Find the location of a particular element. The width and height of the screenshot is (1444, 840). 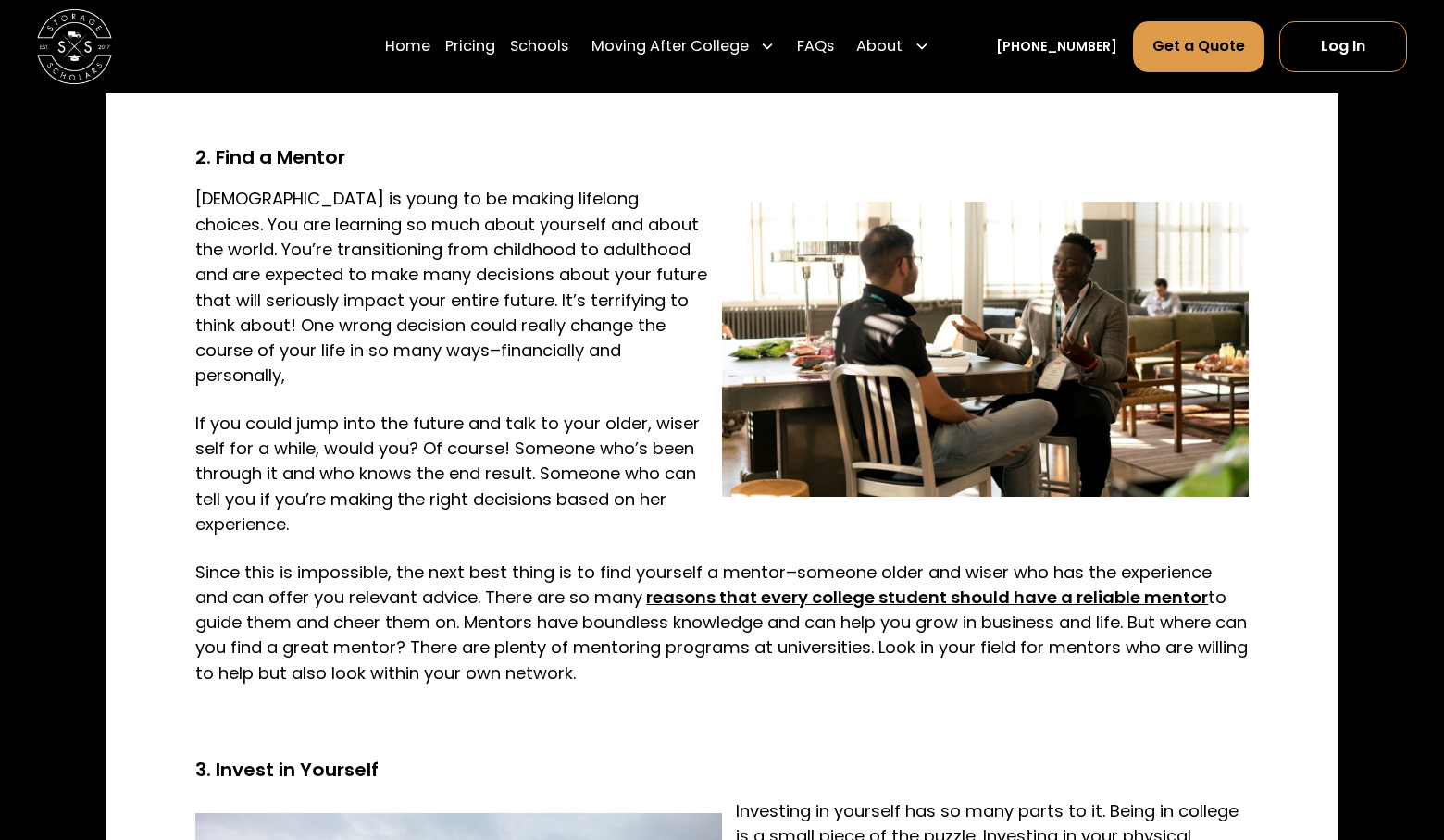

a: Schools is located at coordinates (539, 46).